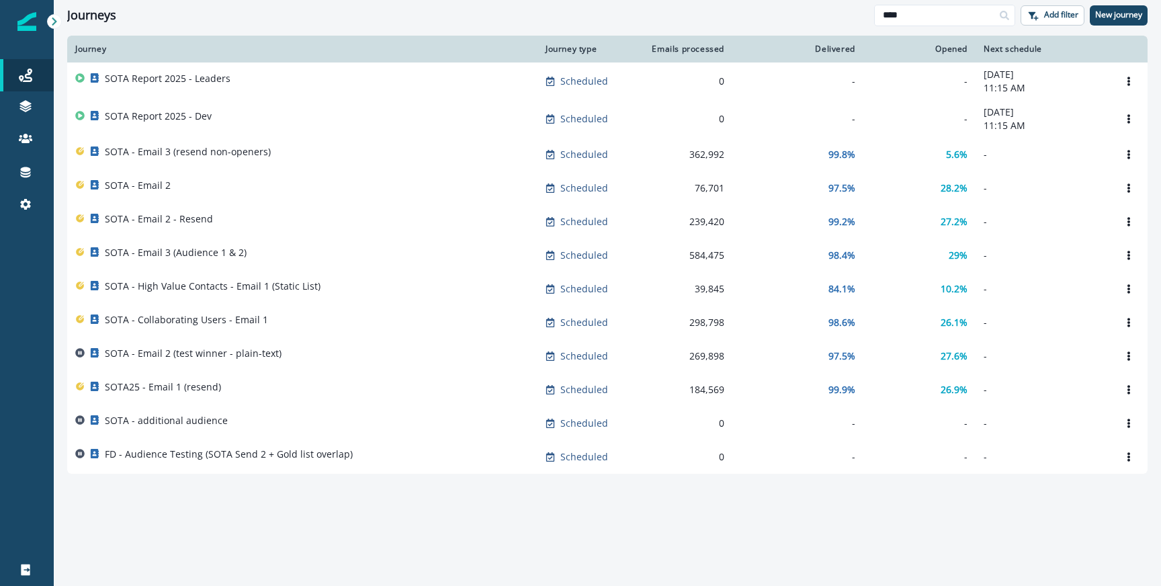  What do you see at coordinates (685, 188) in the screenshot?
I see `div: 76,701` at bounding box center [685, 188].